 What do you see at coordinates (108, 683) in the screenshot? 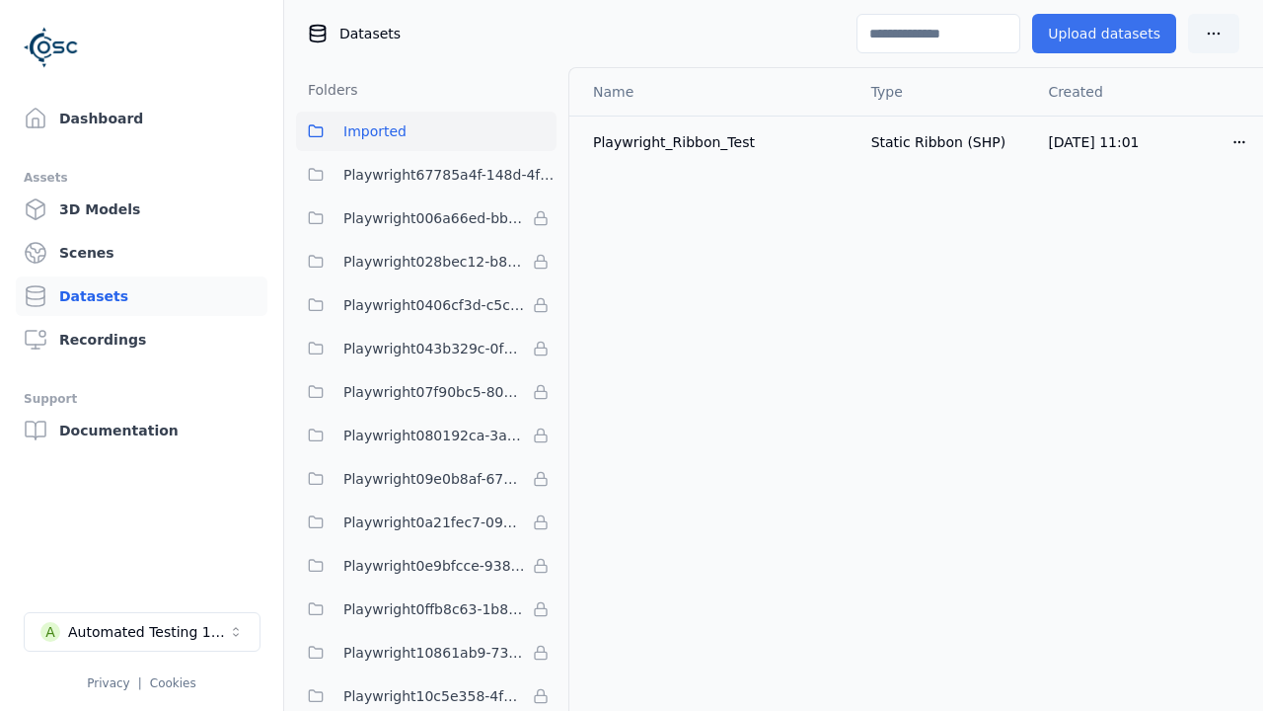
I see `a: Privacy` at bounding box center [108, 683].